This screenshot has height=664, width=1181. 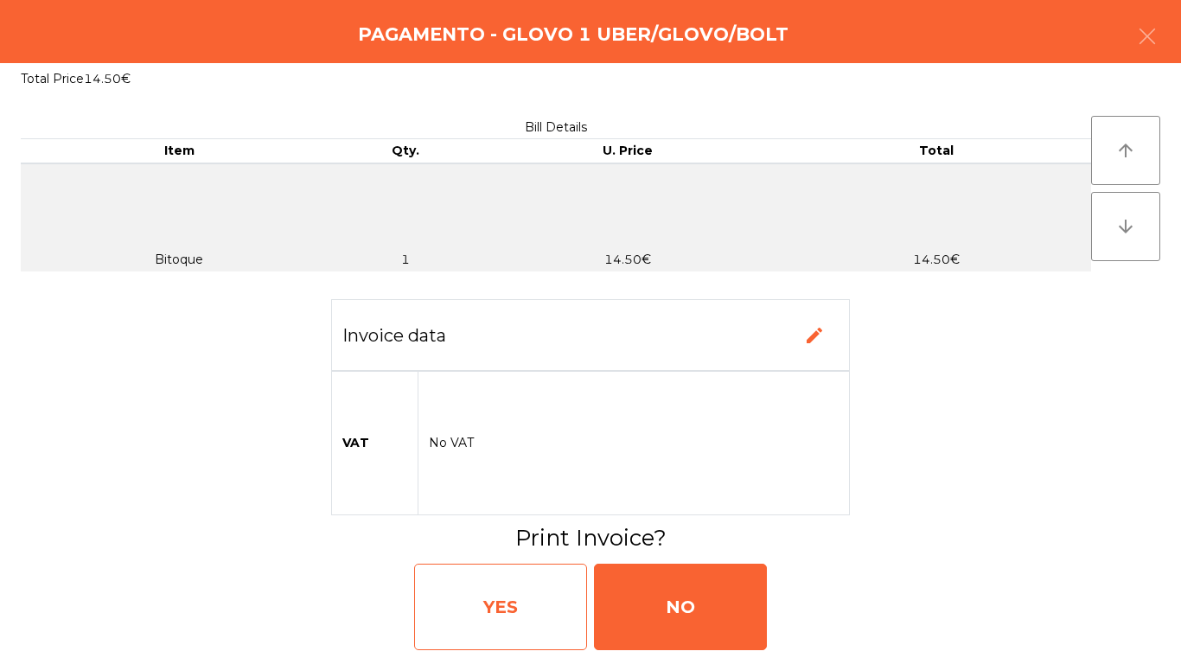 What do you see at coordinates (1126, 150) in the screenshot?
I see `i: arrow_upward` at bounding box center [1126, 150].